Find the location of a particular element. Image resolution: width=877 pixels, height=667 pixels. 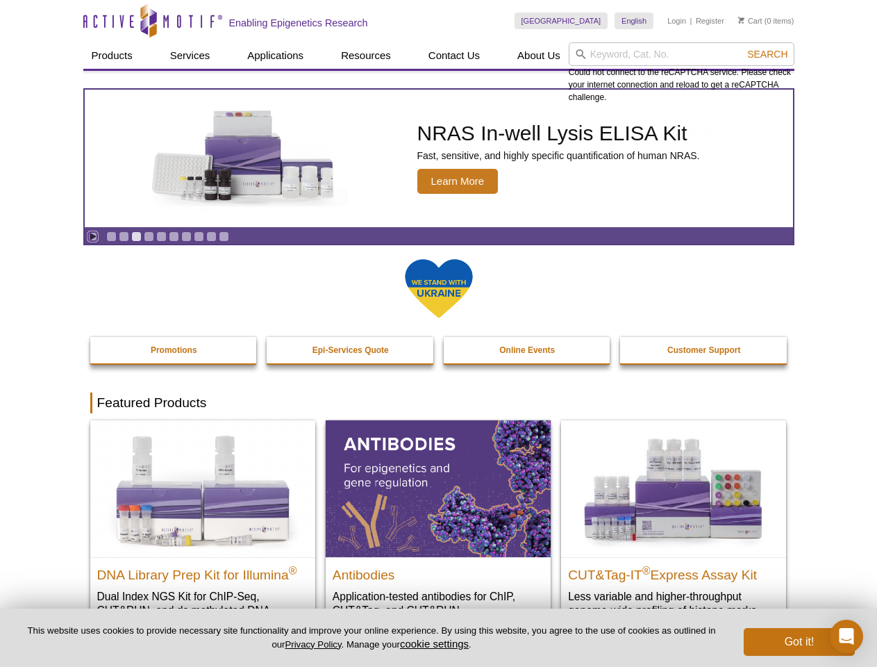

a: DNA Library Prep Kit for Illumina DNA Library Prep Kit for Illumina® Dual Index NGS Kit for ChIP-... is located at coordinates (203, 532).